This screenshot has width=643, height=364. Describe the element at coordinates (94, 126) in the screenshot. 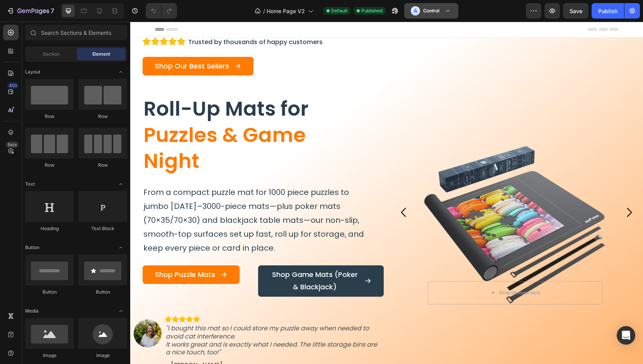

I see `span: Puzzles & Game Night` at that location.